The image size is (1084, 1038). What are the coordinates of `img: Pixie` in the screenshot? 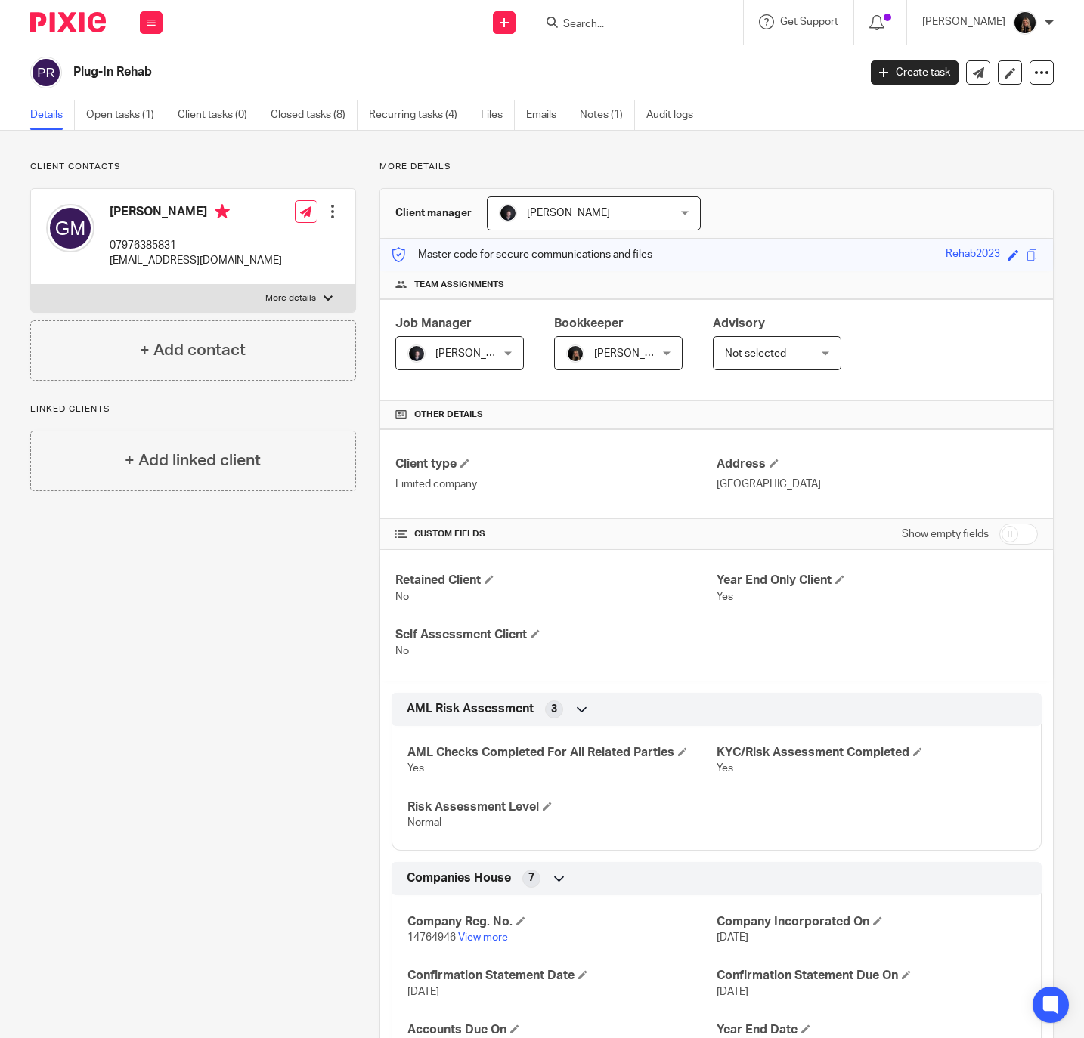 It's located at (68, 22).